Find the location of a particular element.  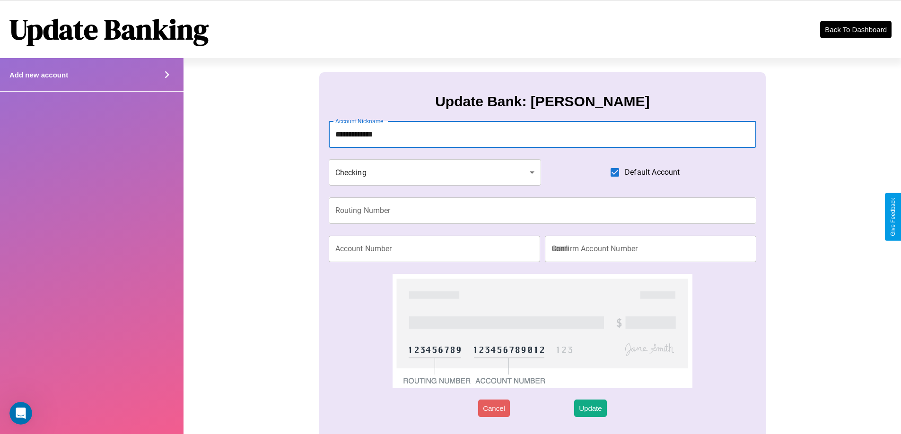

h4: Add new account is located at coordinates (39, 75).